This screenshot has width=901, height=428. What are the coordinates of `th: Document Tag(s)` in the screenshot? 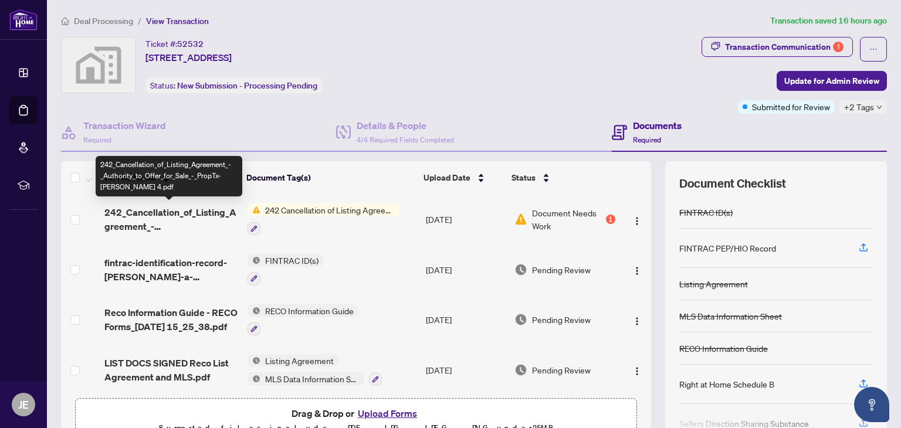 It's located at (330, 178).